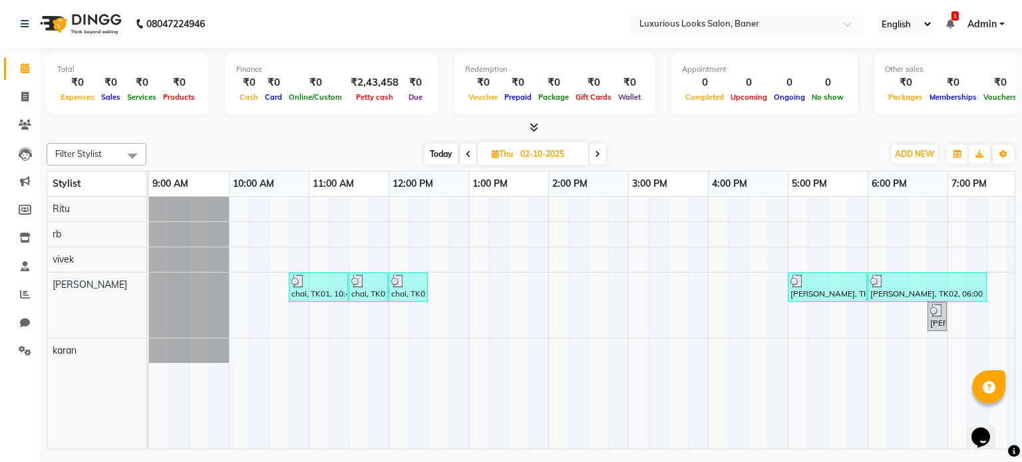  What do you see at coordinates (914, 154) in the screenshot?
I see `span: ADD NEW` at bounding box center [914, 154].